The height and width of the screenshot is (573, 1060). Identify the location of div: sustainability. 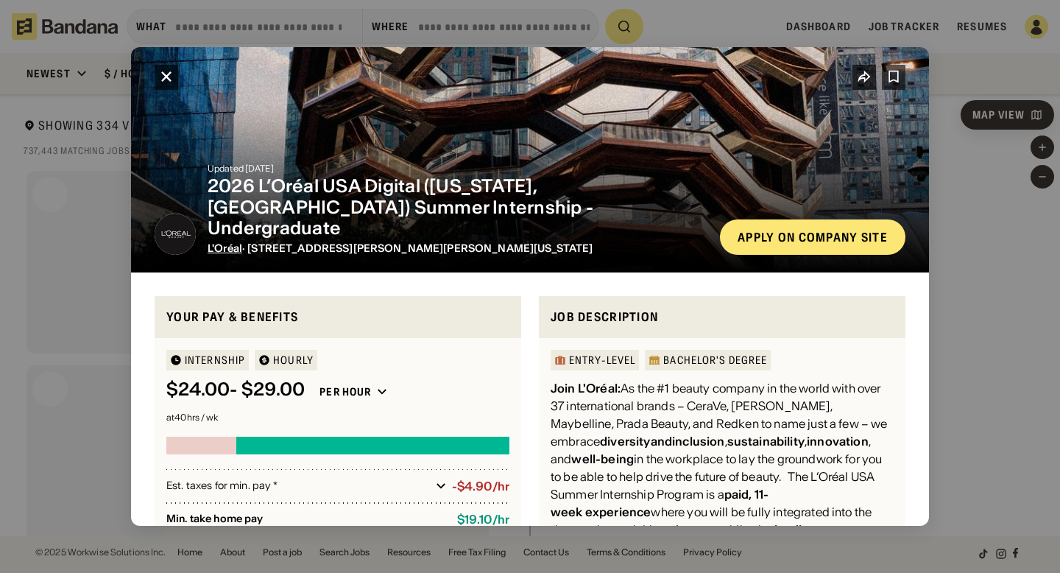
(765, 441).